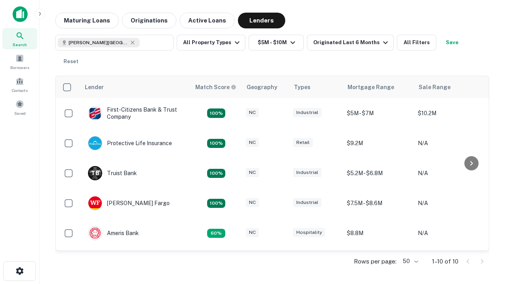 This screenshot has width=505, height=284. I want to click on button: Active Loans, so click(207, 21).